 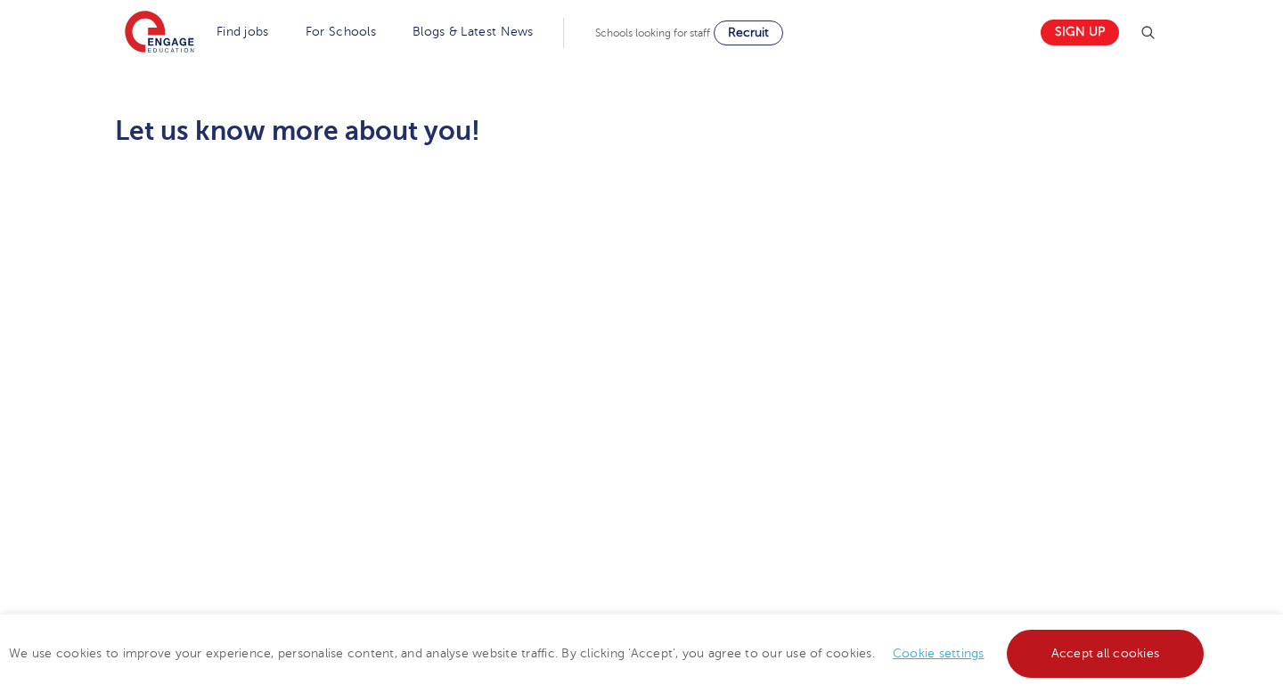 I want to click on a: Find jobs, so click(x=242, y=31).